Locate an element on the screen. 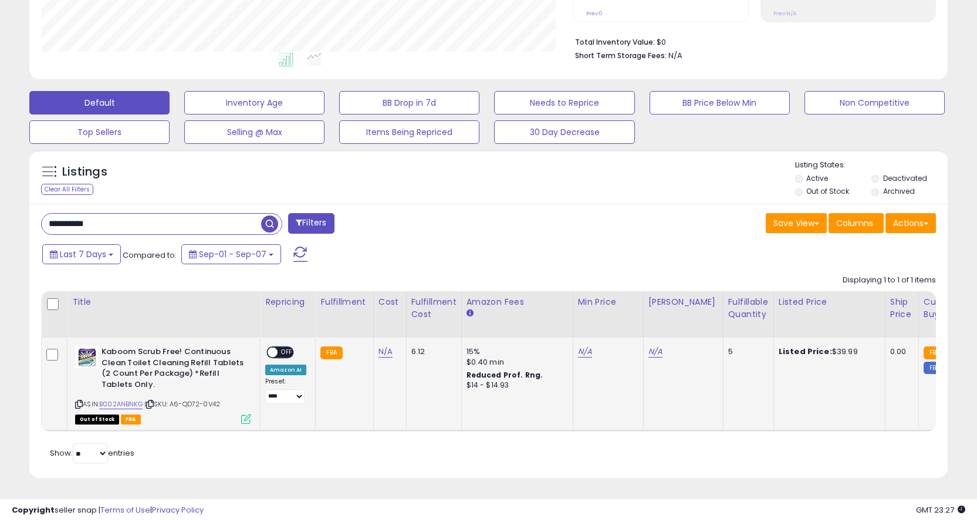  span: Compared to: is located at coordinates (150, 255).